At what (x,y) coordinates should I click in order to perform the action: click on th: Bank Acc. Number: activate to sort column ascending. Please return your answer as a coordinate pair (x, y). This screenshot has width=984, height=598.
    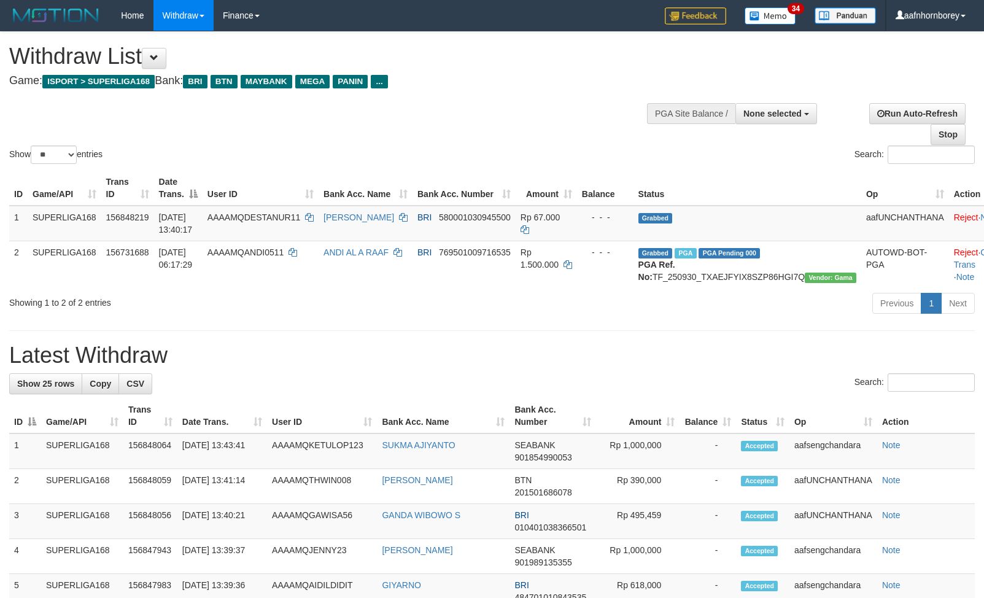
    Looking at the image, I should click on (464, 188).